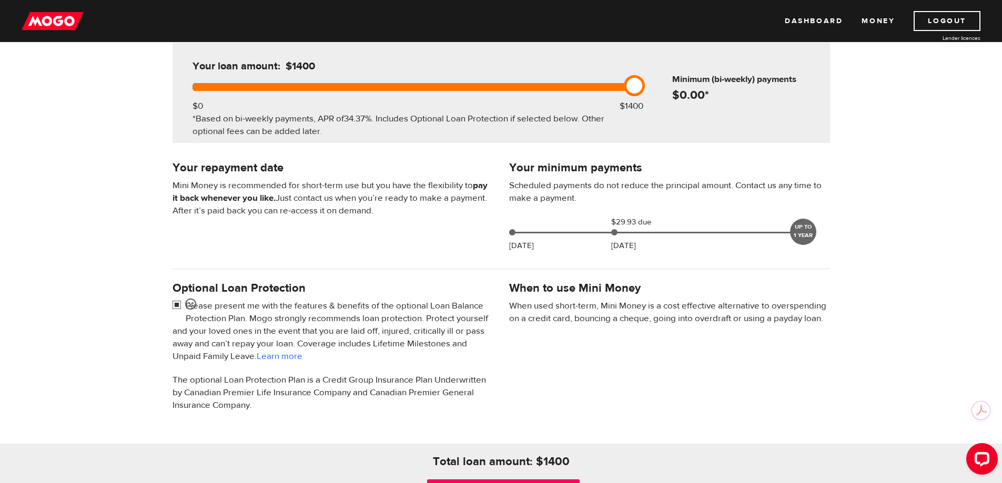 The height and width of the screenshot is (483, 1002). Describe the element at coordinates (179, 306) in the screenshot. I see `input: <span class="smiley-face happy"></span>` at that location.